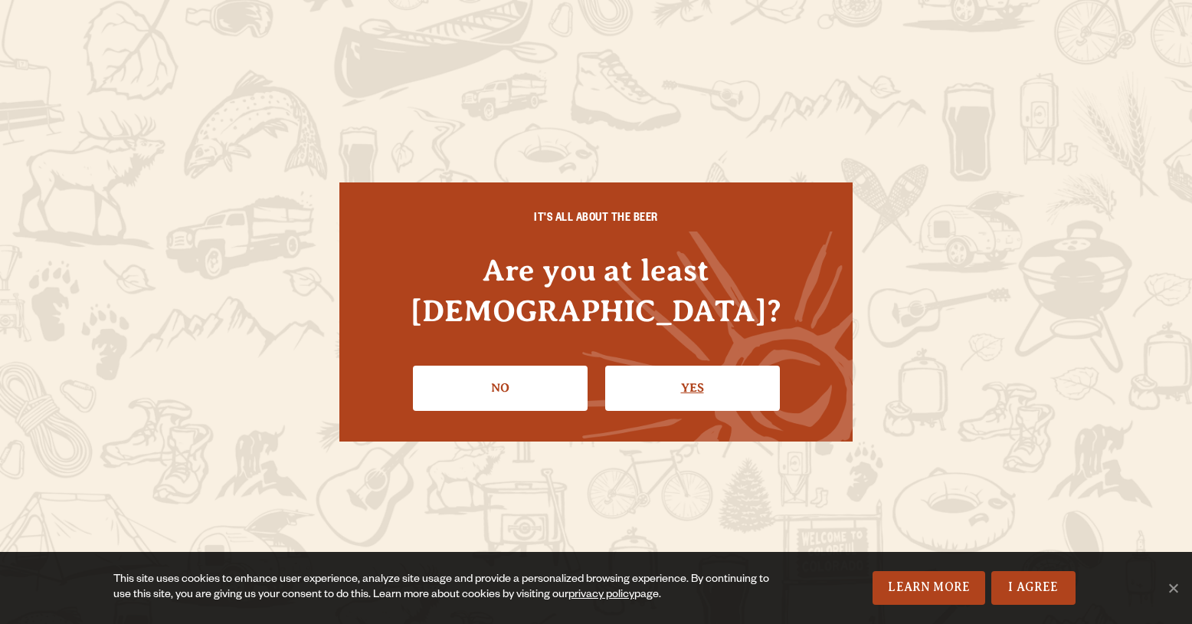 This screenshot has width=1192, height=624. I want to click on a: No, so click(500, 388).